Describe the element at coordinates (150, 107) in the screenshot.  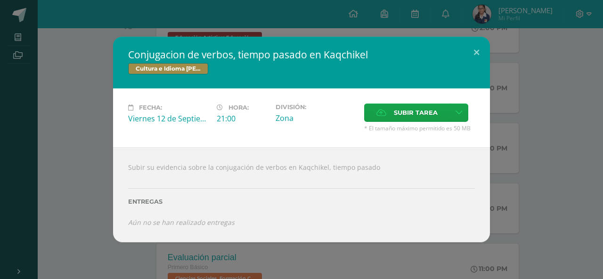
I see `span: Fecha:` at that location.